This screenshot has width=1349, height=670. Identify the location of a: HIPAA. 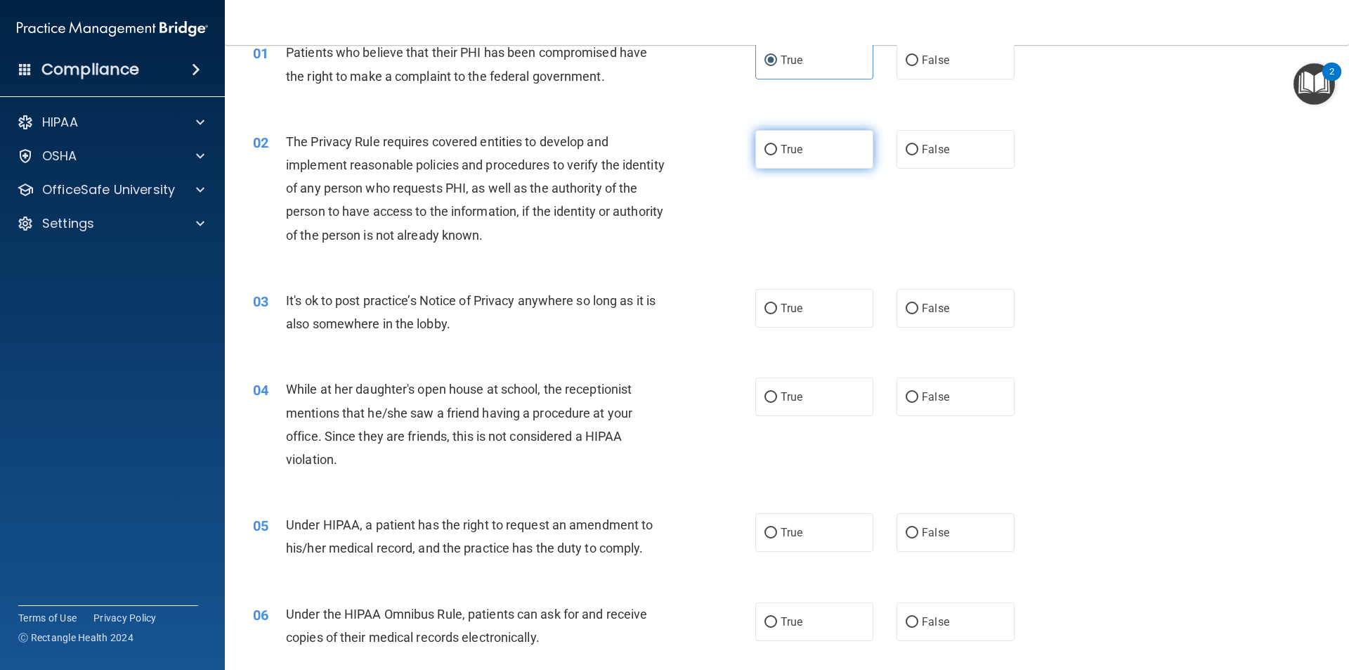
(110, 122).